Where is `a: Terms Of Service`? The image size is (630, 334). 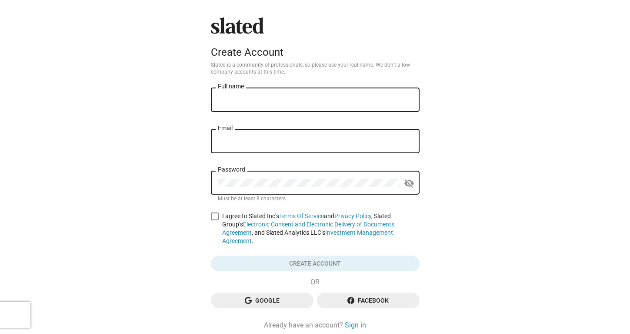
a: Terms Of Service is located at coordinates (301, 216).